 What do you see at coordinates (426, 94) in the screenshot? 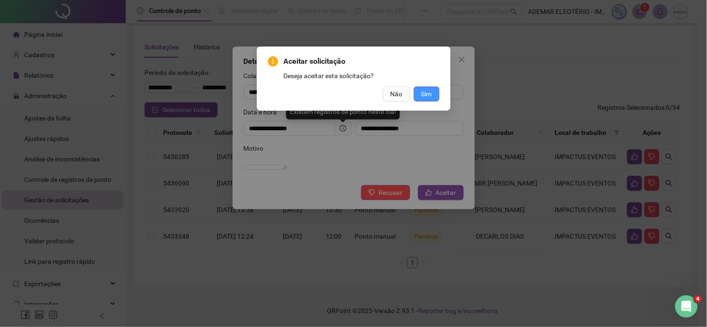
I see `span: Sim` at bounding box center [426, 94].